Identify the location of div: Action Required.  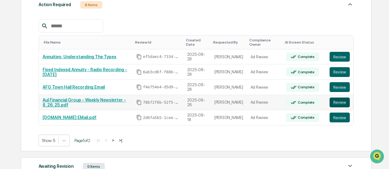
(55, 5).